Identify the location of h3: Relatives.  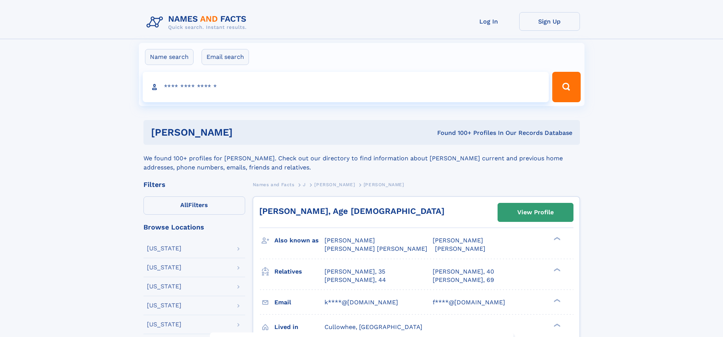
(299, 271).